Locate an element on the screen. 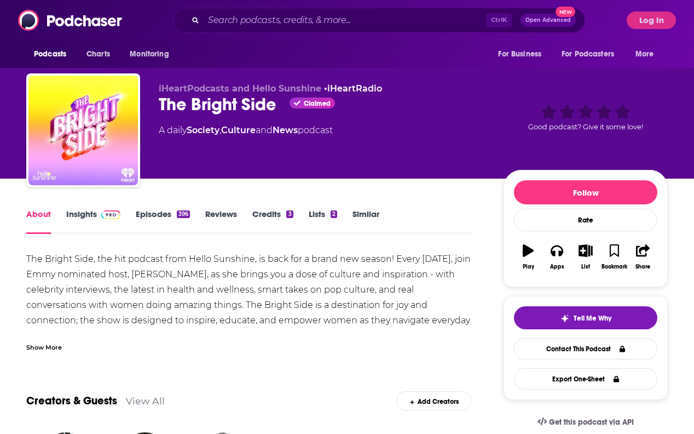  button: Apps is located at coordinates (557, 257).